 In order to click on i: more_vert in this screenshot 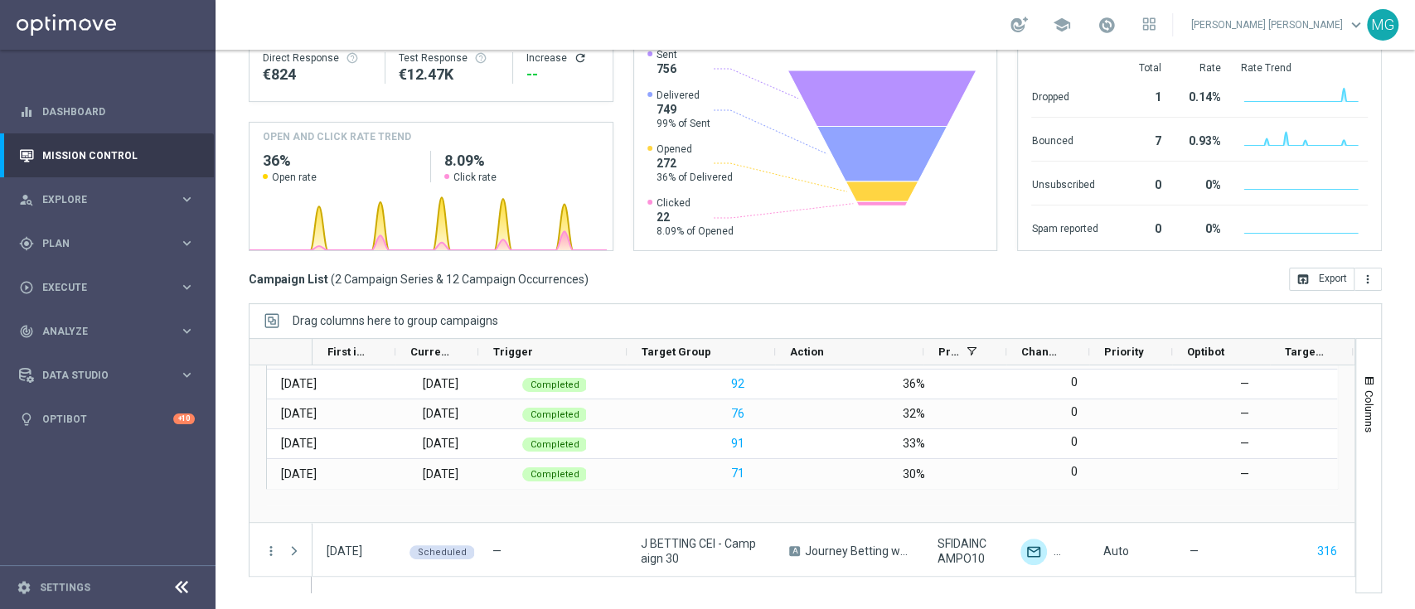, I will do `click(271, 551)`.